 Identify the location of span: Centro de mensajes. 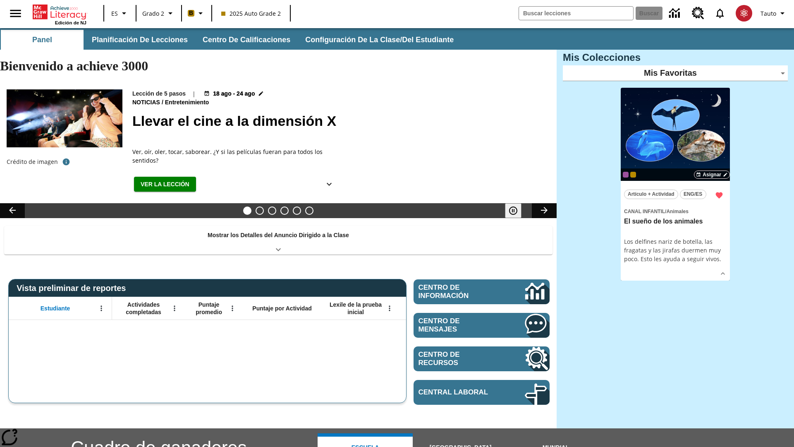
(459, 325).